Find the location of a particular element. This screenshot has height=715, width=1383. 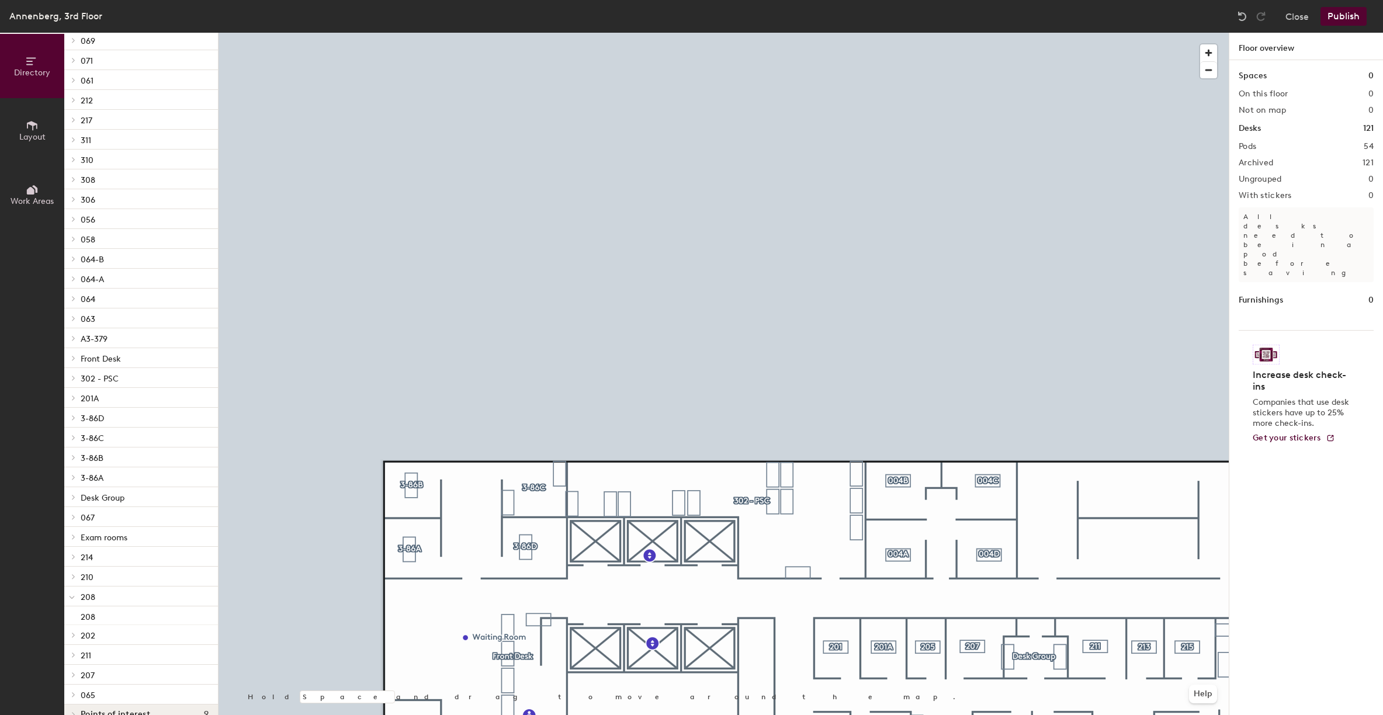

span: Desk Group is located at coordinates (102, 498).